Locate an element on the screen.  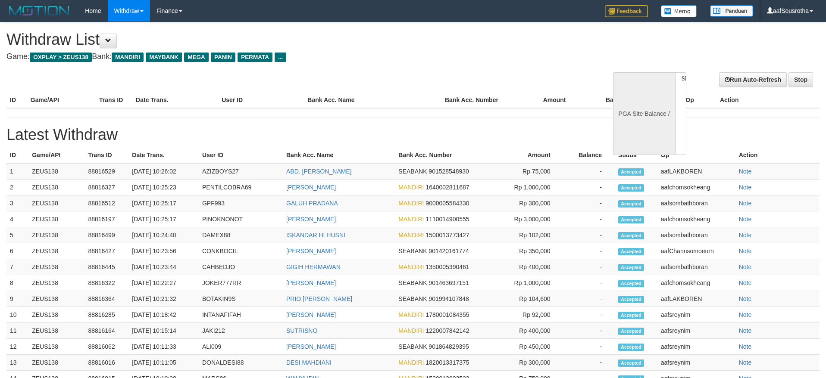
th: ID is located at coordinates (17, 155).